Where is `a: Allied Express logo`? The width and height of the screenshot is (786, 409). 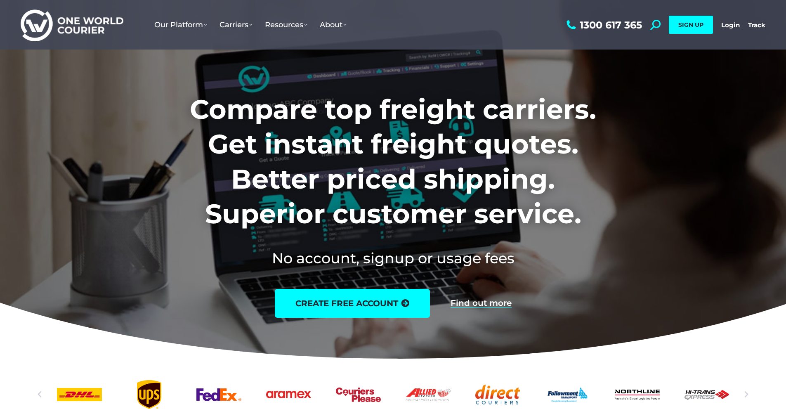
a: Allied Express logo is located at coordinates (428, 395).